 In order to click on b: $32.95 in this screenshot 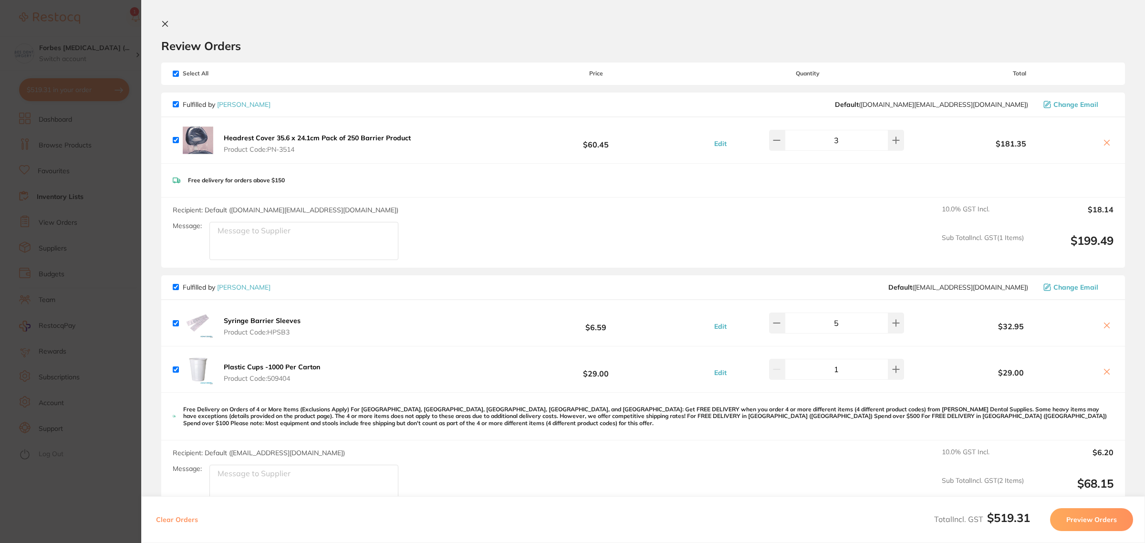, I will do `click(1011, 326)`.